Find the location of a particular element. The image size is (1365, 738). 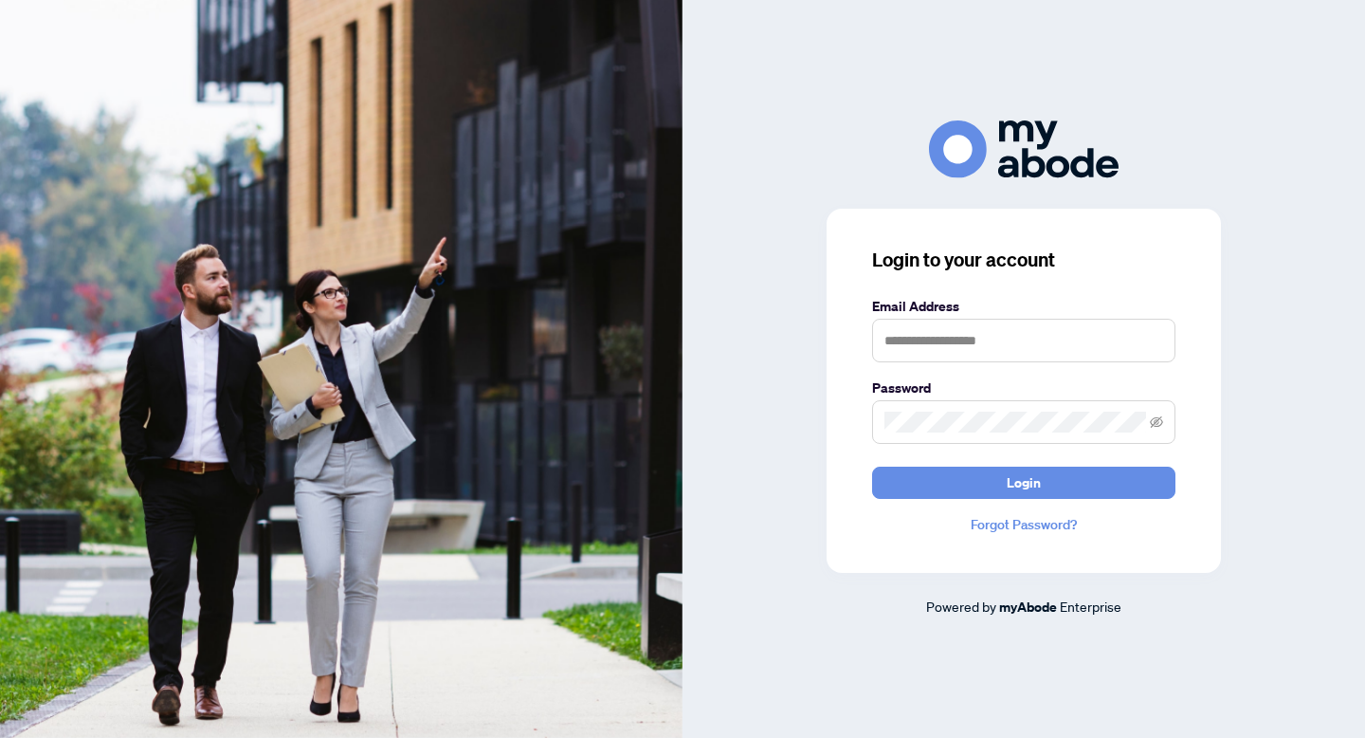

button: Login is located at coordinates (1024, 483).